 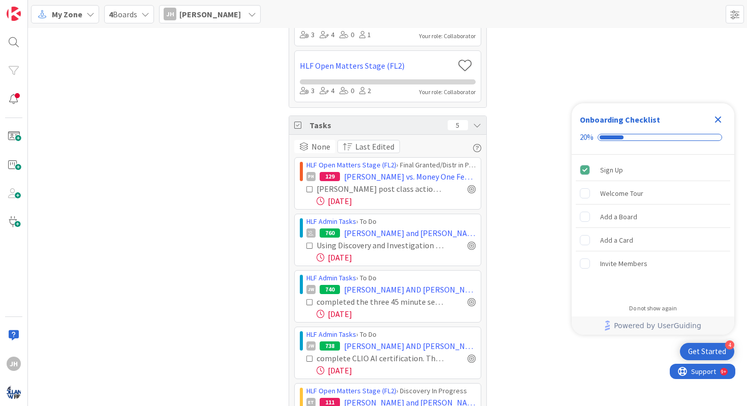 What do you see at coordinates (375, 146) in the screenshot?
I see `span: Last Edited` at bounding box center [375, 146].